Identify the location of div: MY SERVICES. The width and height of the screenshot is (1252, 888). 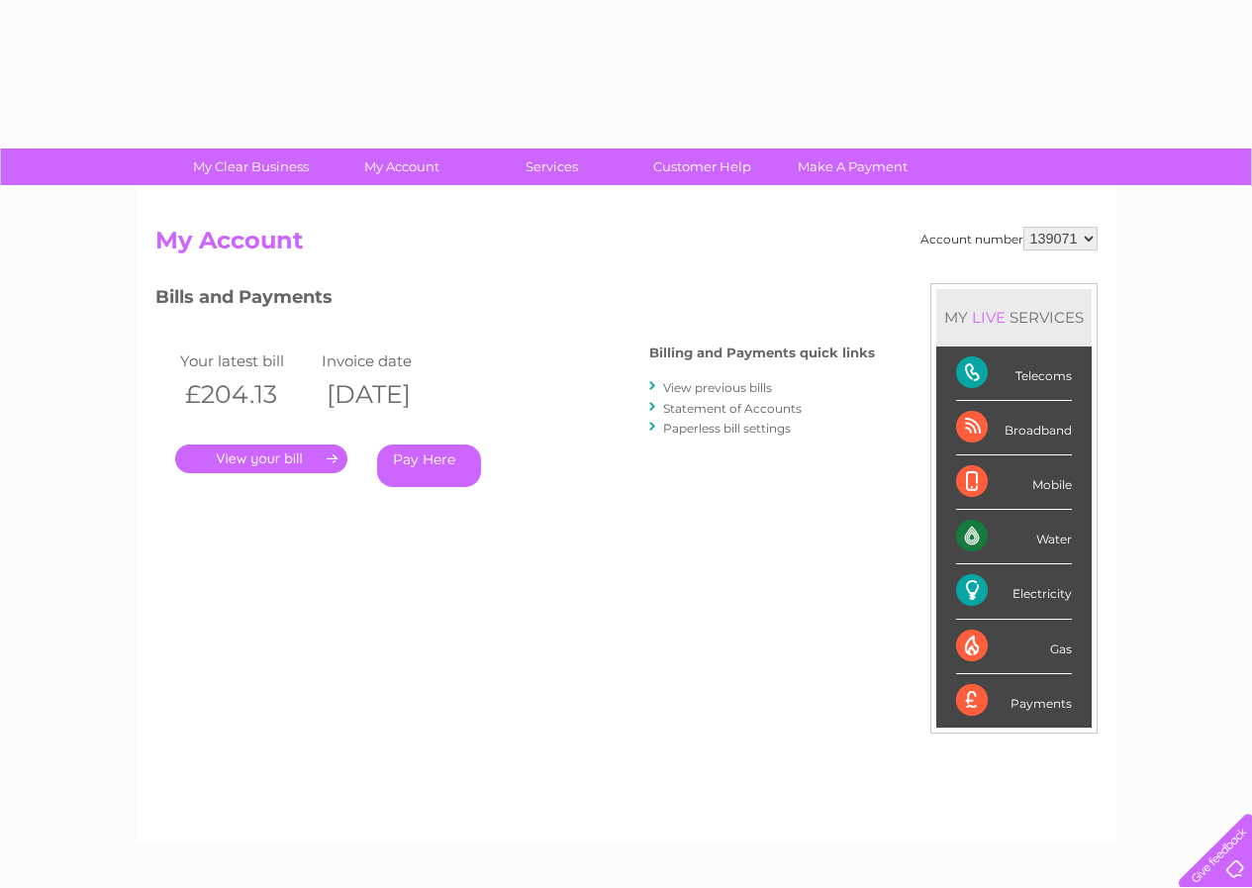
(1013, 317).